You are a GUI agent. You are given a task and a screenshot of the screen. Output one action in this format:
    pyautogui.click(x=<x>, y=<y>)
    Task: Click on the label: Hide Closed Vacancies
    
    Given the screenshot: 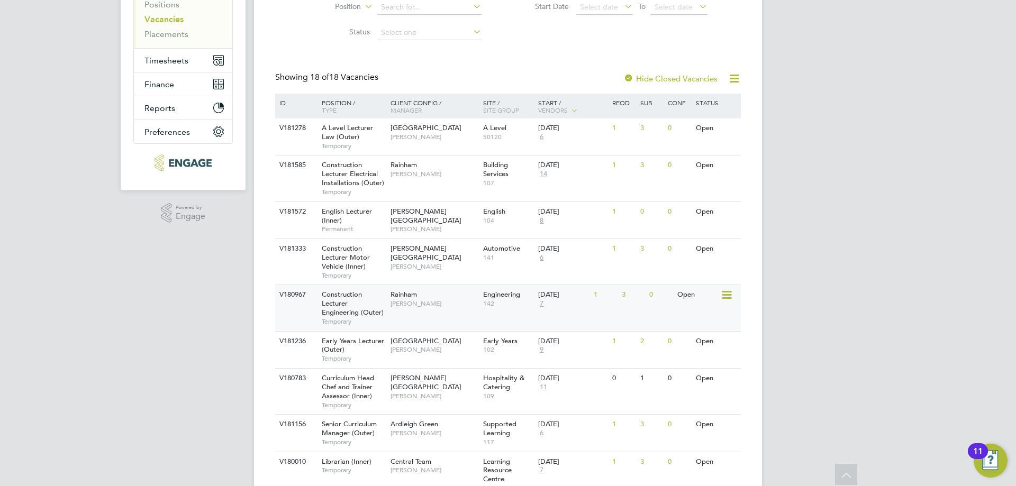 What is the action you would take?
    pyautogui.click(x=670, y=78)
    